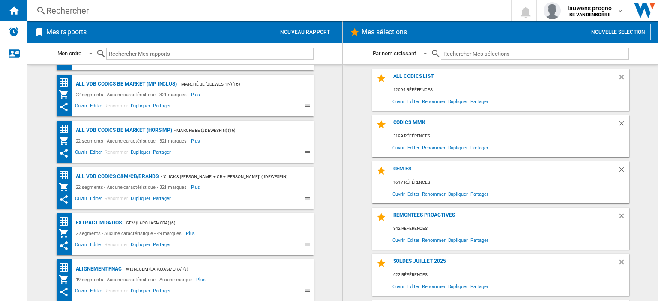  What do you see at coordinates (505, 264) in the screenshot?
I see `div: SOLDES JUILLET 2025` at bounding box center [505, 264].